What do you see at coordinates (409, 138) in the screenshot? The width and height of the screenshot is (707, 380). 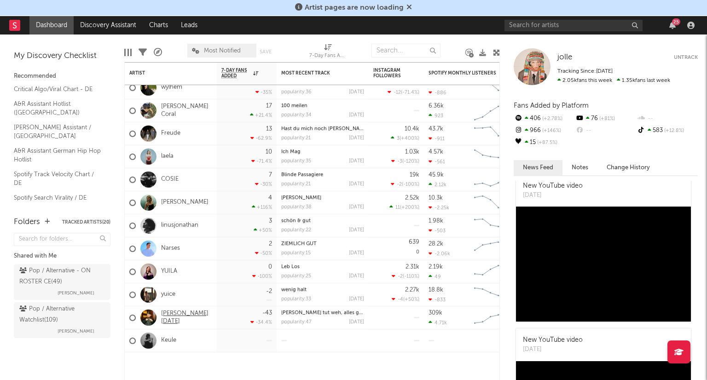 I see `span: +400 %` at bounding box center [409, 138].